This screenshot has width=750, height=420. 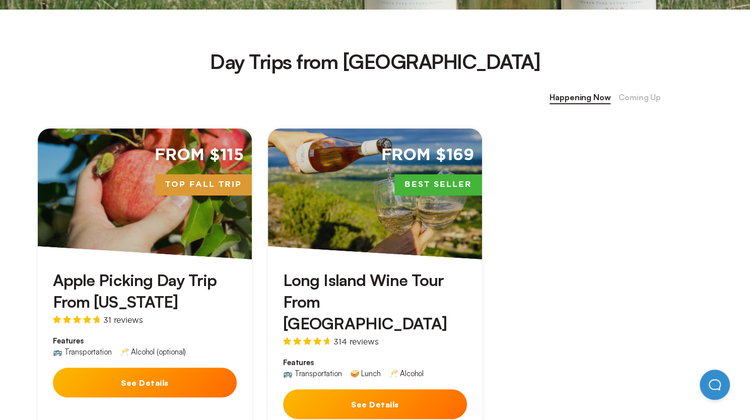 What do you see at coordinates (365, 373) in the screenshot?
I see `div: 🥪 Lunch` at bounding box center [365, 373].